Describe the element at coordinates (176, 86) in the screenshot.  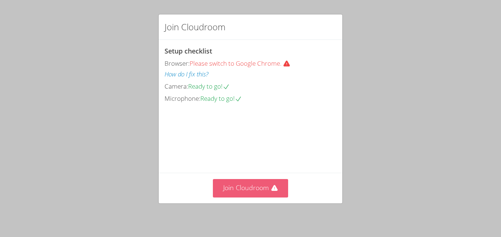
I see `span: Camera:` at that location.